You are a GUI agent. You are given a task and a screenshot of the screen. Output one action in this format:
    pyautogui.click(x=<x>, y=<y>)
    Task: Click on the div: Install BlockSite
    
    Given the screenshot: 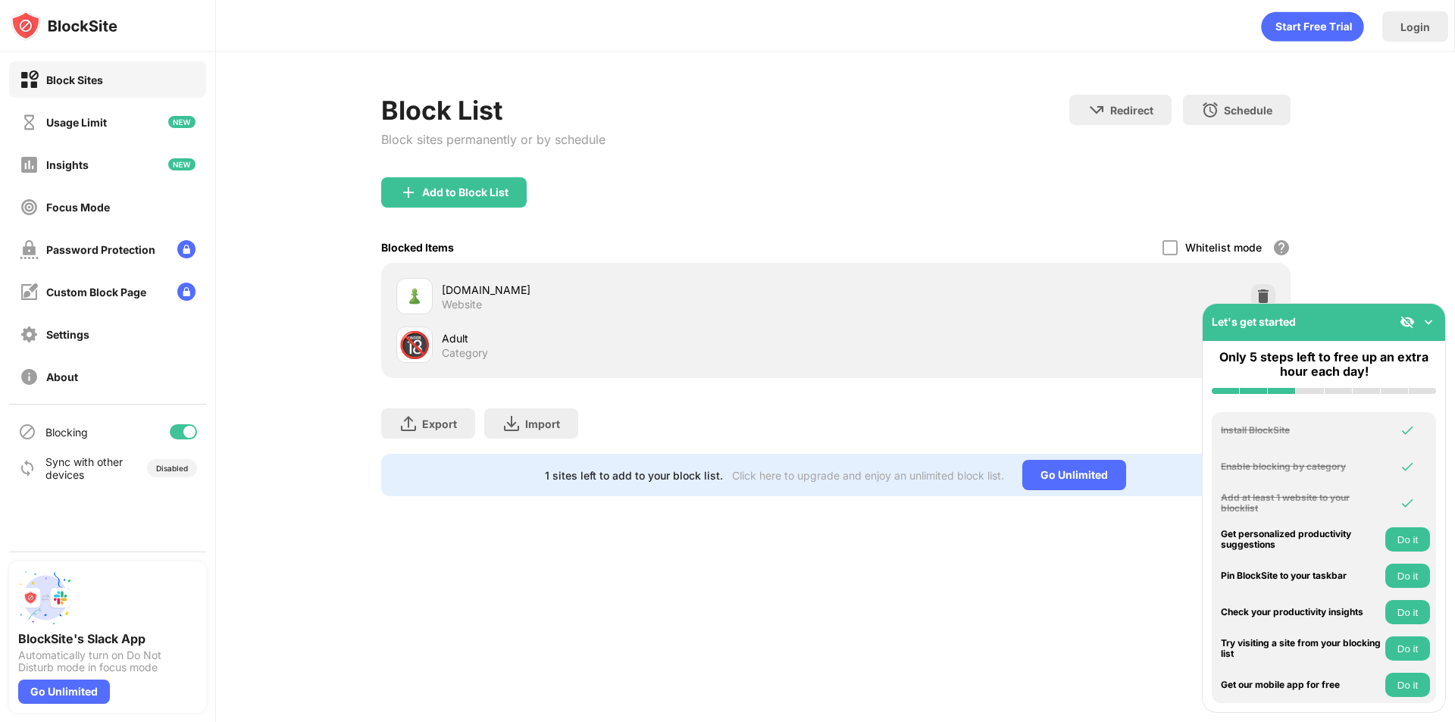 What is the action you would take?
    pyautogui.click(x=1301, y=430)
    